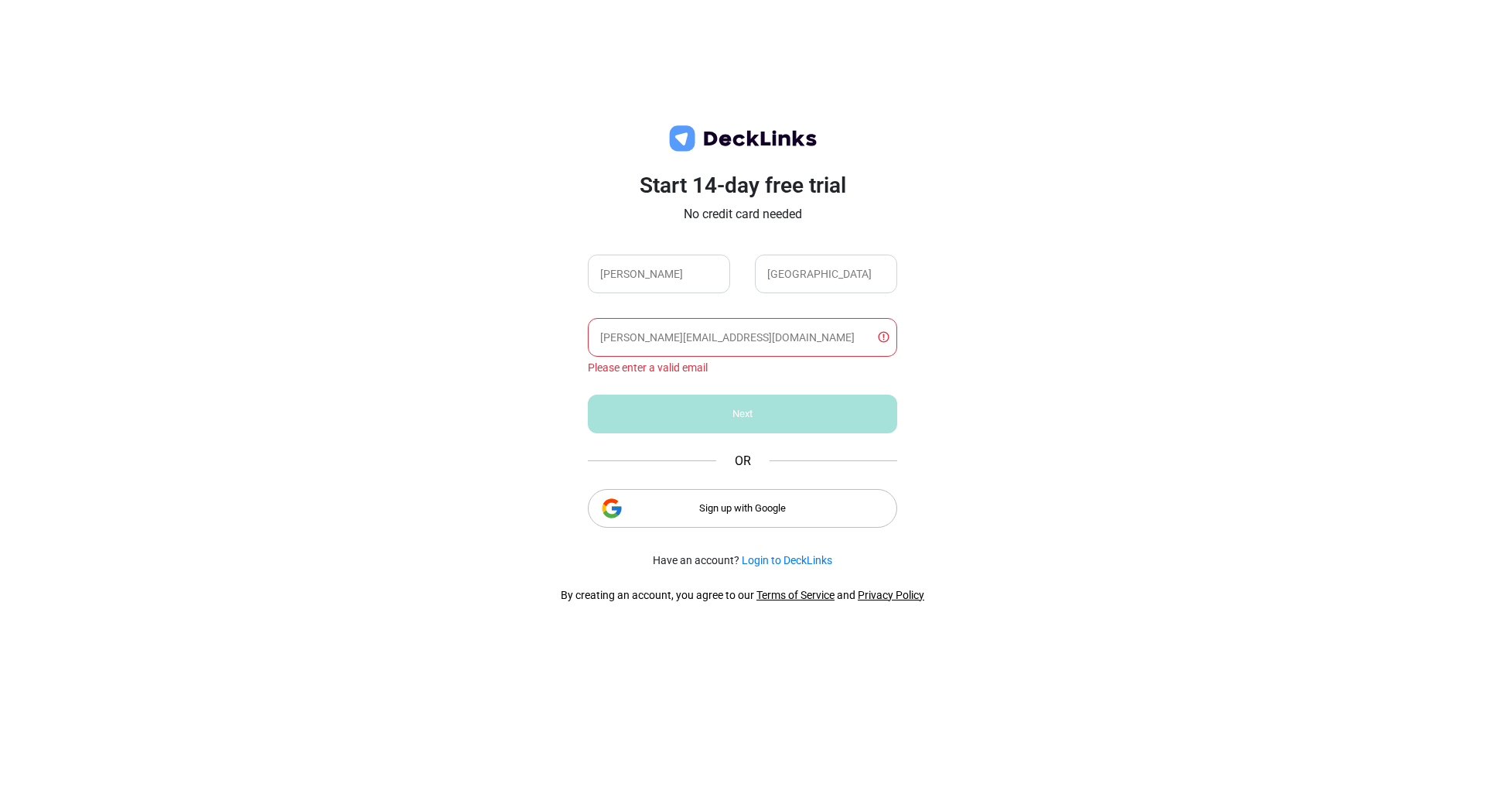 This screenshot has height=804, width=1485. What do you see at coordinates (743, 214) in the screenshot?
I see `p: No credit card needed` at bounding box center [743, 214].